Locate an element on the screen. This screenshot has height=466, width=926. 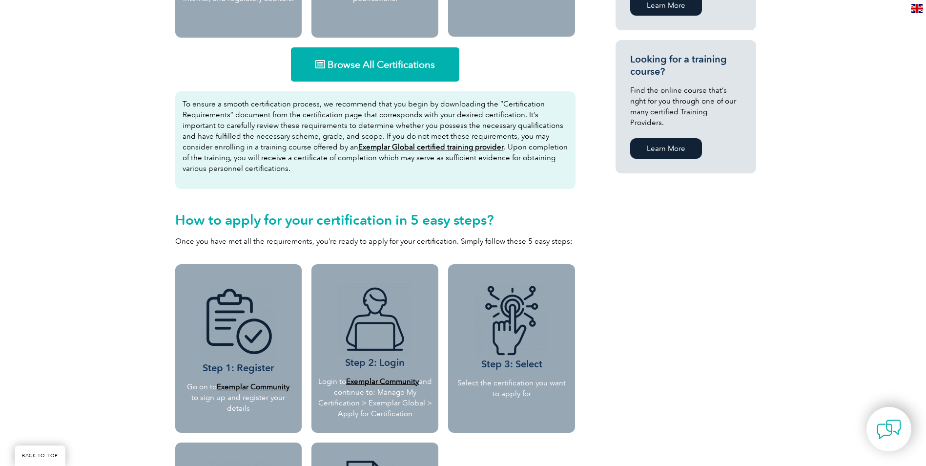
a: Browse All Certifications is located at coordinates (375, 64).